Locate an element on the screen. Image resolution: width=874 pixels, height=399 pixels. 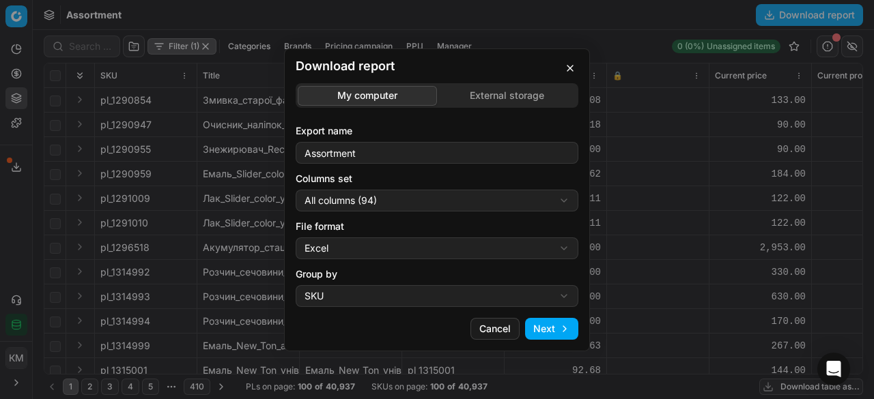
label: File format is located at coordinates (437, 227).